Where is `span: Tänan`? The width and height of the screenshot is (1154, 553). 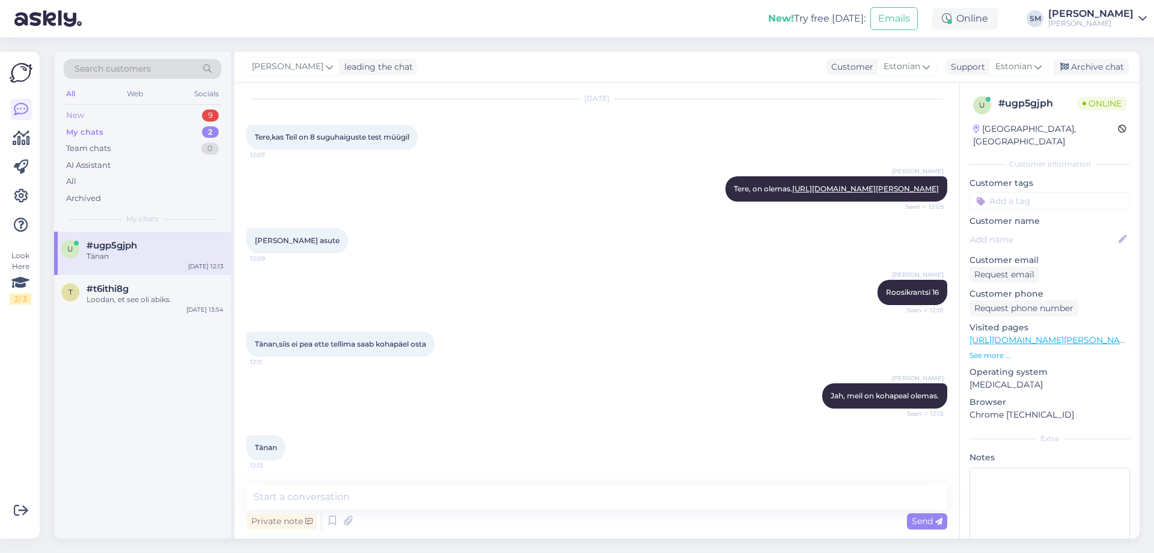 span: Tänan is located at coordinates (266, 447).